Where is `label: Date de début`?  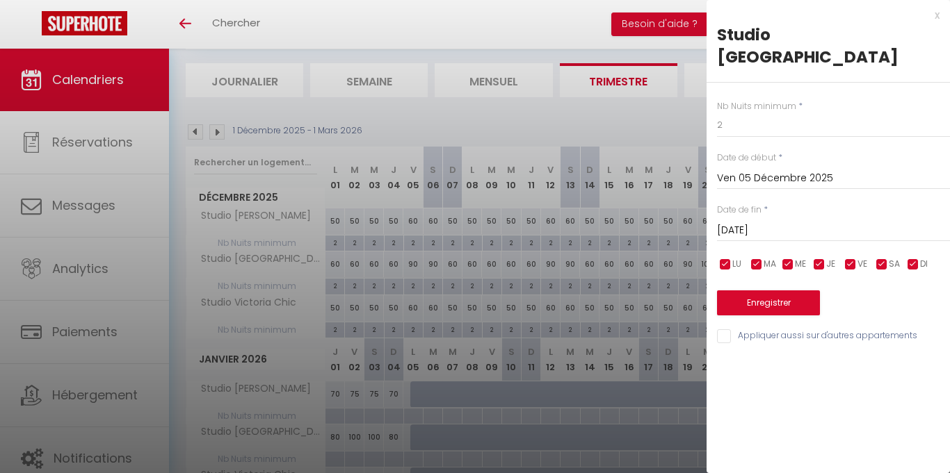
label: Date de début is located at coordinates (746, 158).